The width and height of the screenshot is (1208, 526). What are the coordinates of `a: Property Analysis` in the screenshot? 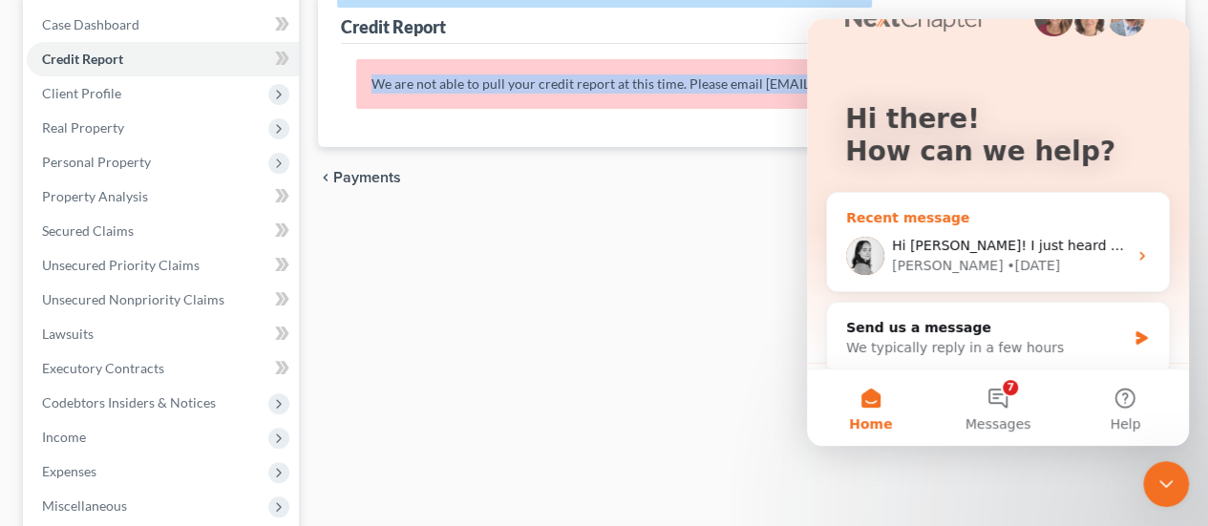 It's located at (162, 197).